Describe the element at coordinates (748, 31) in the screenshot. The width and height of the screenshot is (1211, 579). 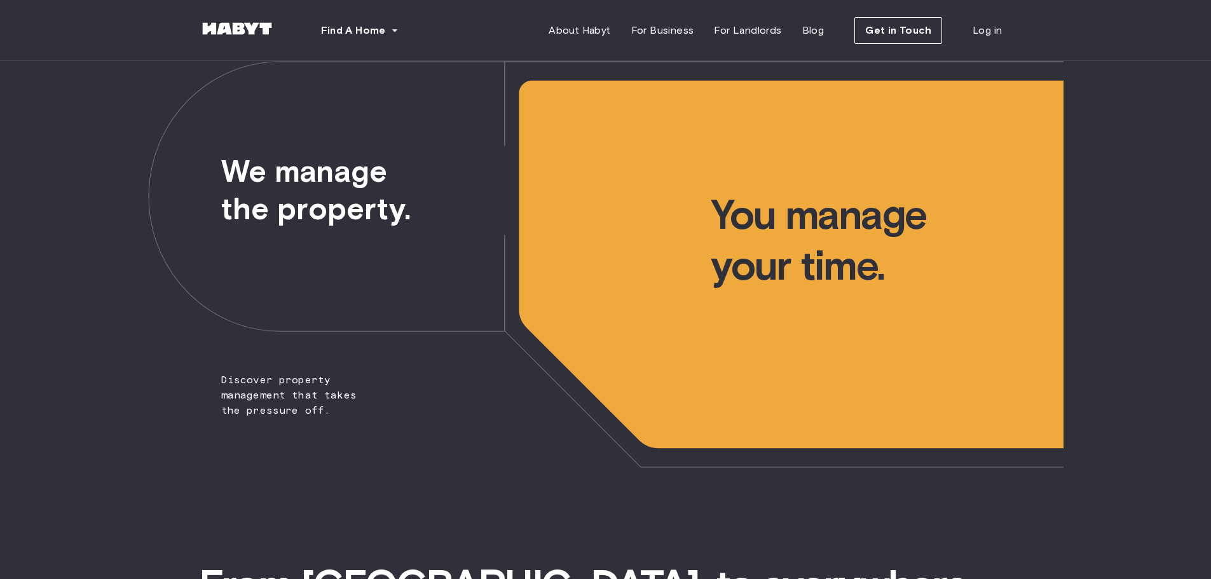
I see `a: For Landlords` at that location.